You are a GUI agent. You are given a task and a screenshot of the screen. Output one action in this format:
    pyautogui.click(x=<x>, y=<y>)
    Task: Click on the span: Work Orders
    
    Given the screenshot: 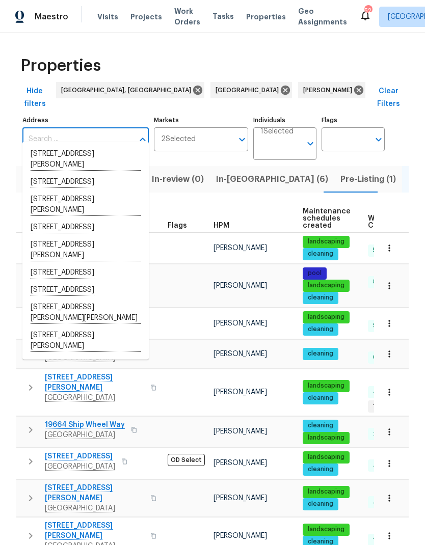 What is the action you would take?
    pyautogui.click(x=187, y=17)
    